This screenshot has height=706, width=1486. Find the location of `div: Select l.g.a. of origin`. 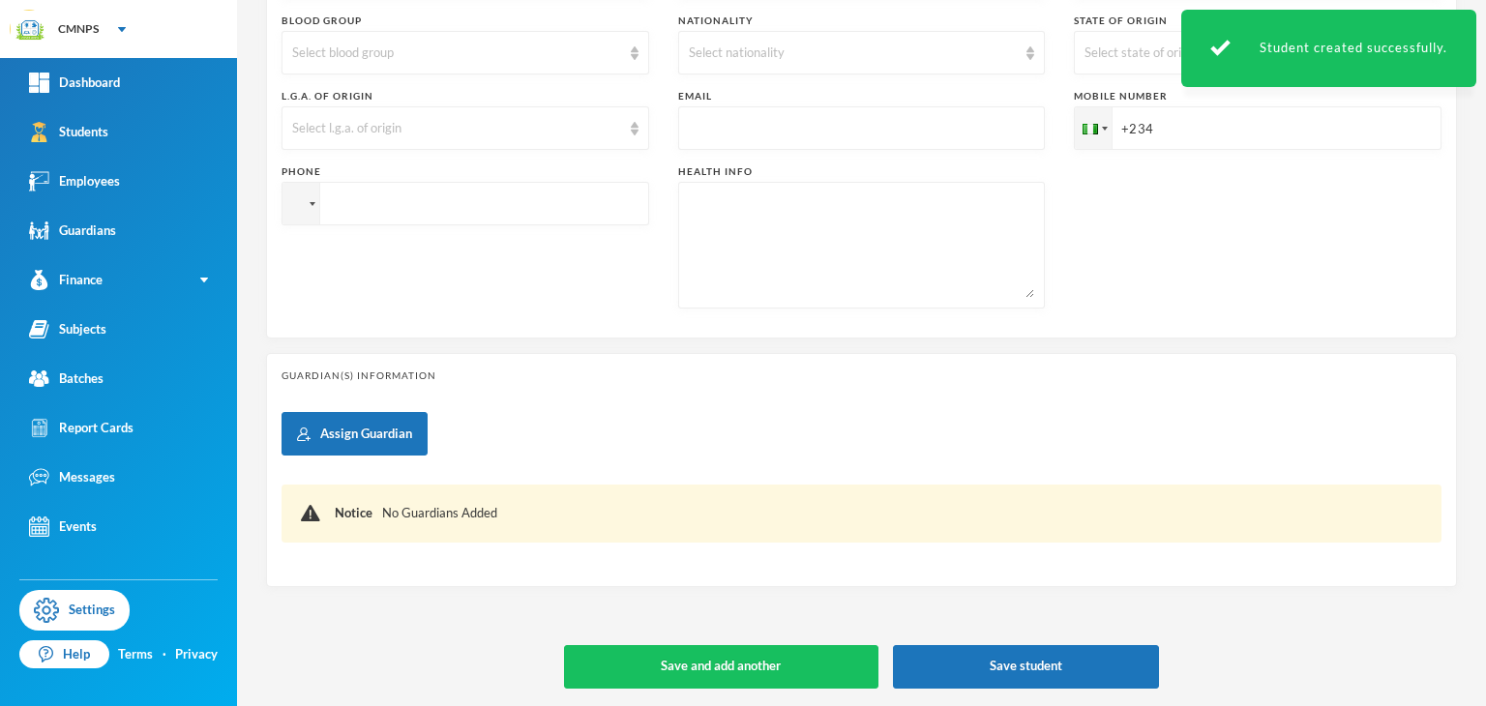

div: Select l.g.a. of origin is located at coordinates (456, 129).